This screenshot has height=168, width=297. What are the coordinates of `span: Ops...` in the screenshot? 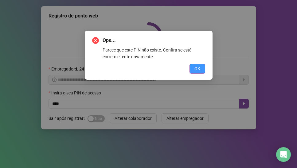 It's located at (154, 41).